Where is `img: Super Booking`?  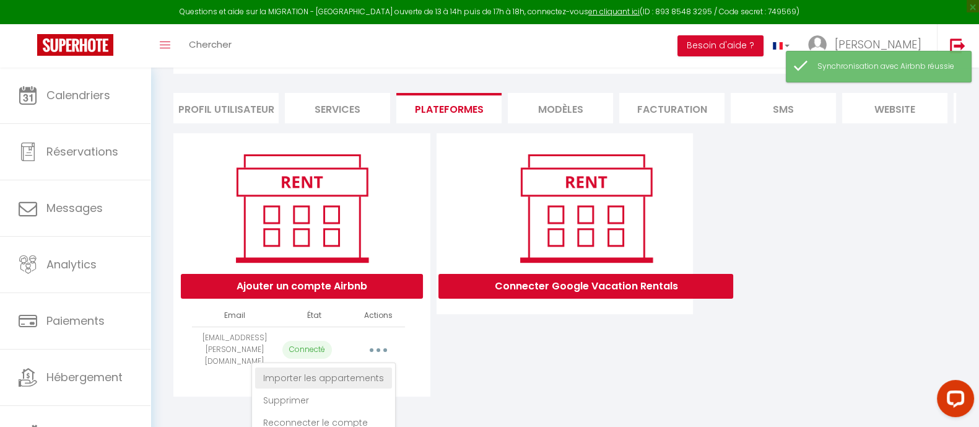 img: Super Booking is located at coordinates (75, 45).